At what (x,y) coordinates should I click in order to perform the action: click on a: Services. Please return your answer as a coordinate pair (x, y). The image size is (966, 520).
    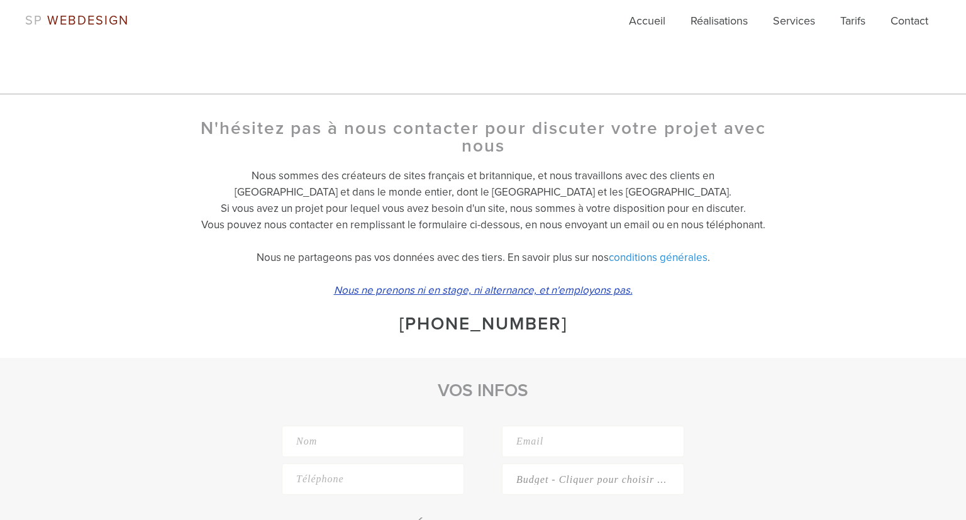
    Looking at the image, I should click on (794, 25).